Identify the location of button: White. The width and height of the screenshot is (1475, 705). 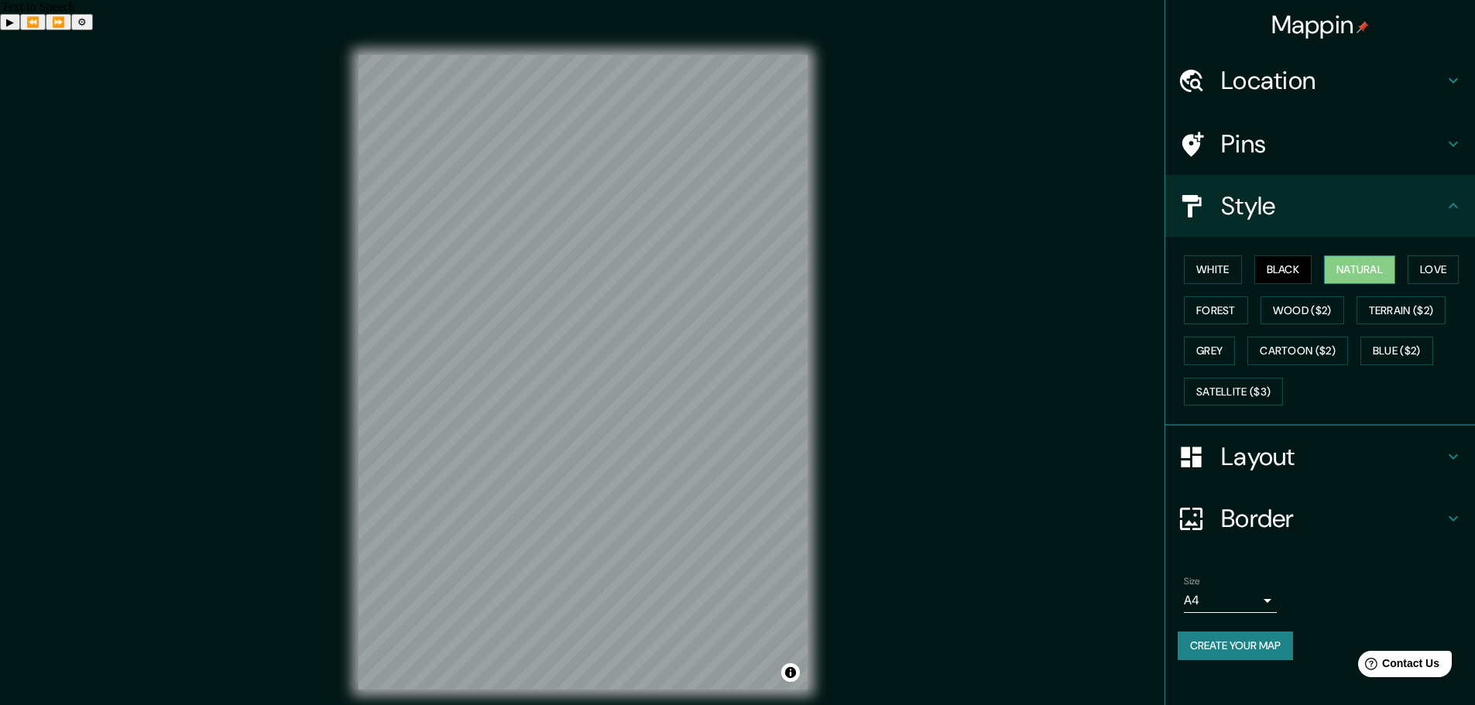
(1212, 269).